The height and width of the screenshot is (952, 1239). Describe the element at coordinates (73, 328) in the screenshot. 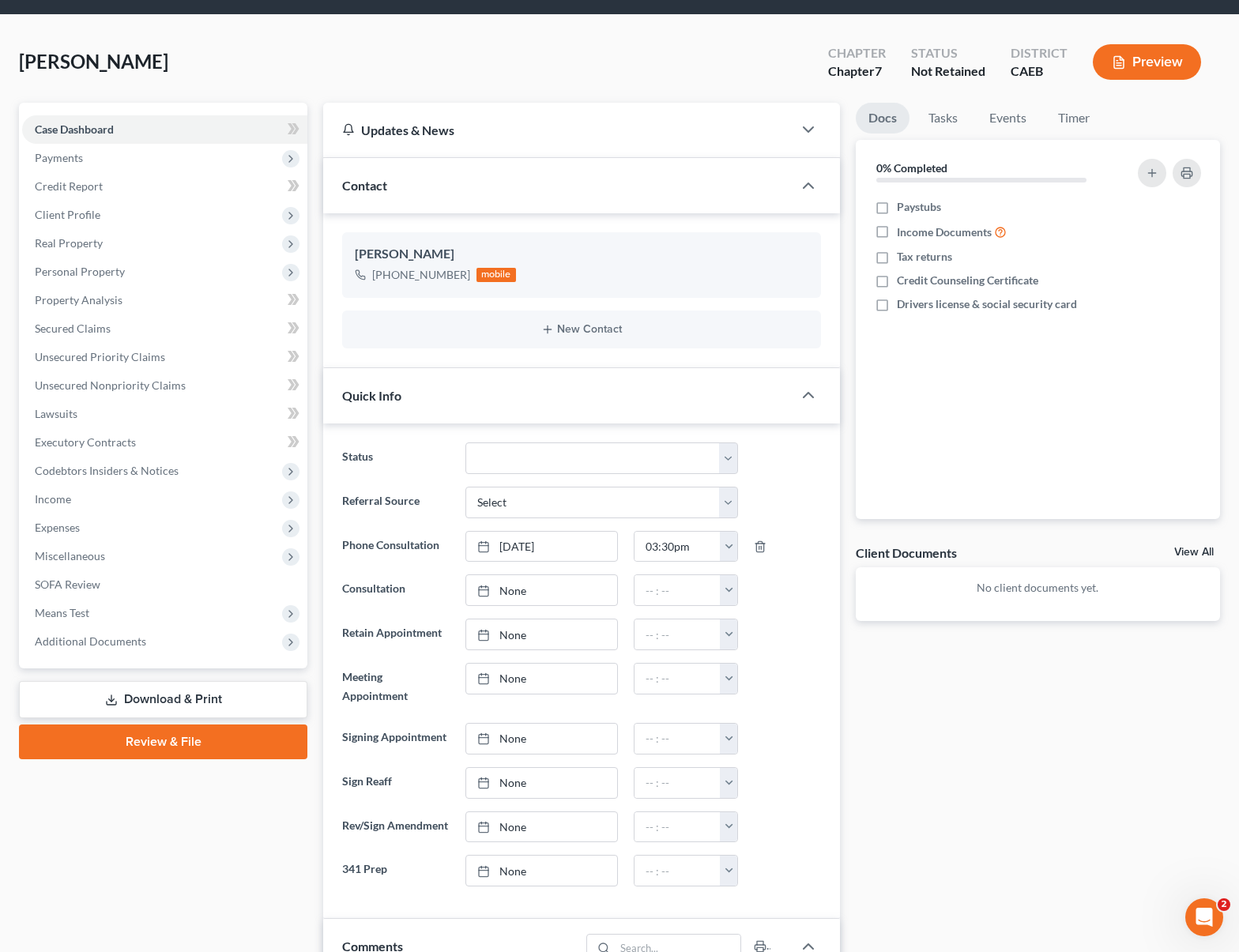

I see `span: Secured Claims` at that location.